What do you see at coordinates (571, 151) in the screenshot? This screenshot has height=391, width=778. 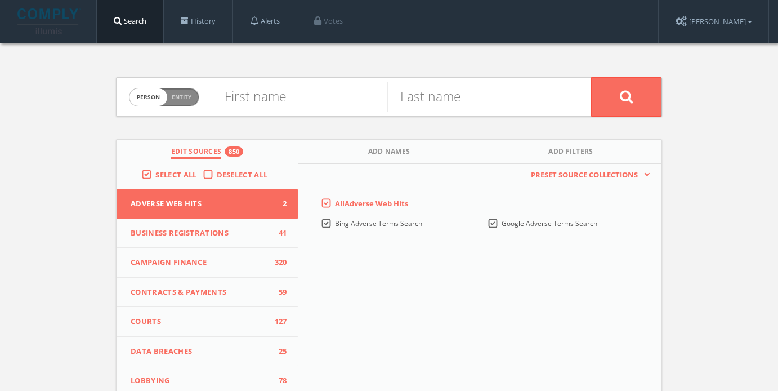 I see `button: Add Filters` at bounding box center [571, 151].